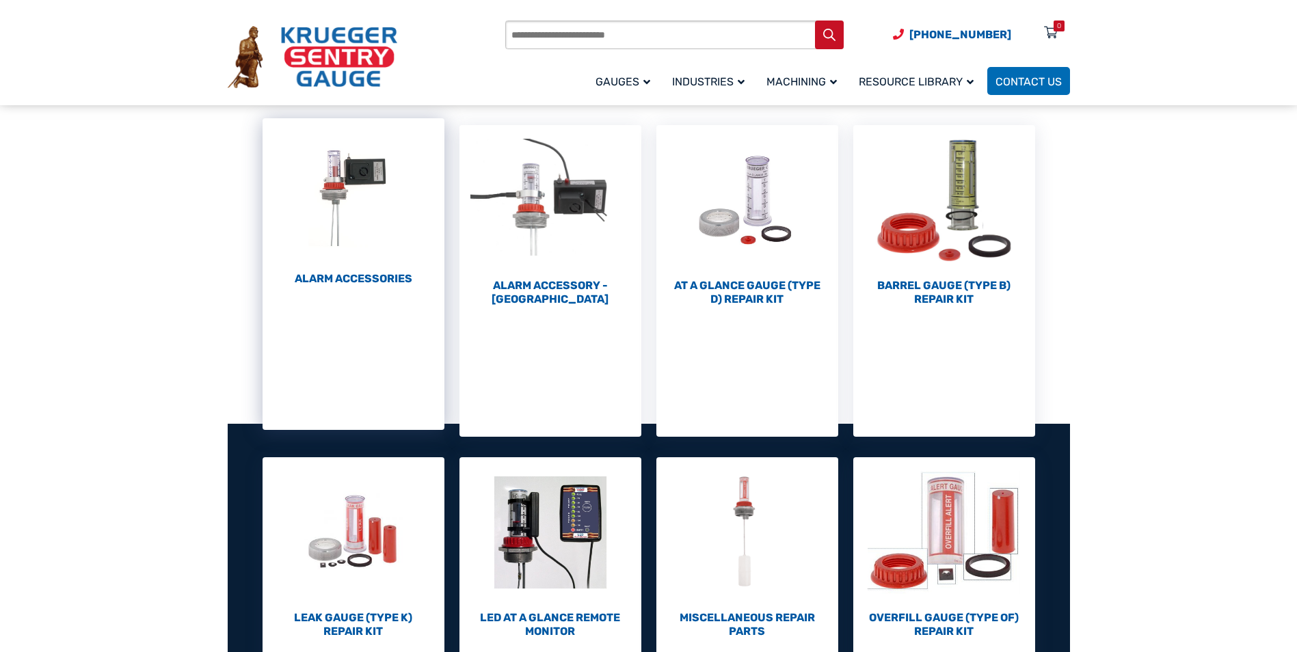  Describe the element at coordinates (919, 81) in the screenshot. I see `a: Resource Library` at that location.